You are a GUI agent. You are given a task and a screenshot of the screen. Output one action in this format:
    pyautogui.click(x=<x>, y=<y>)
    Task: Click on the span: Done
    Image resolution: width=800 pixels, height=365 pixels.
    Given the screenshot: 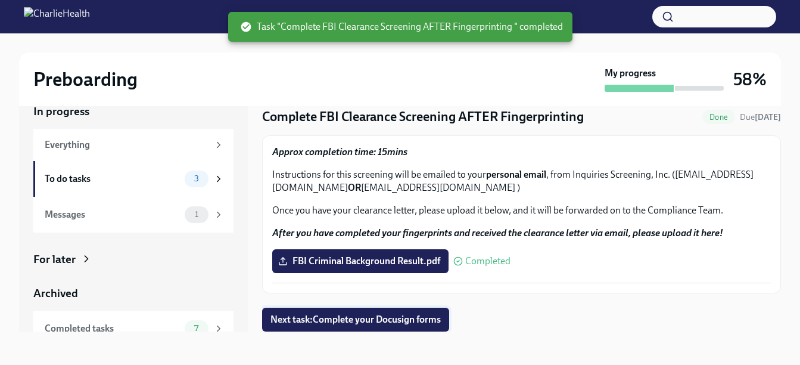 What is the action you would take?
    pyautogui.click(x=719, y=117)
    